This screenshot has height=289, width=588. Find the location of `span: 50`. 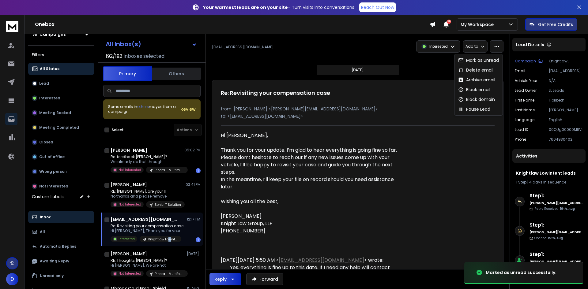

span: 50 is located at coordinates (449, 22).